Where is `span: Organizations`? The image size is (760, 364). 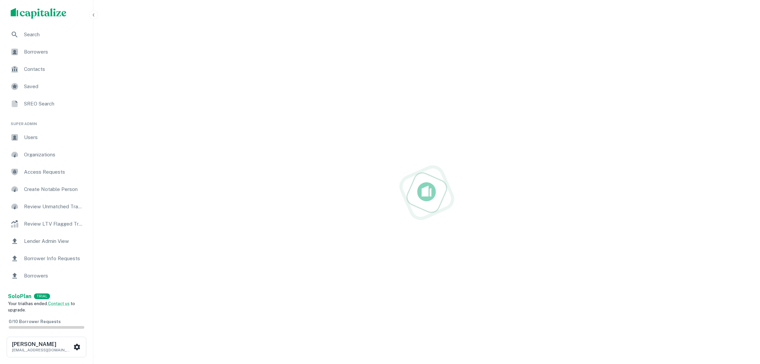 span: Organizations is located at coordinates (54, 155).